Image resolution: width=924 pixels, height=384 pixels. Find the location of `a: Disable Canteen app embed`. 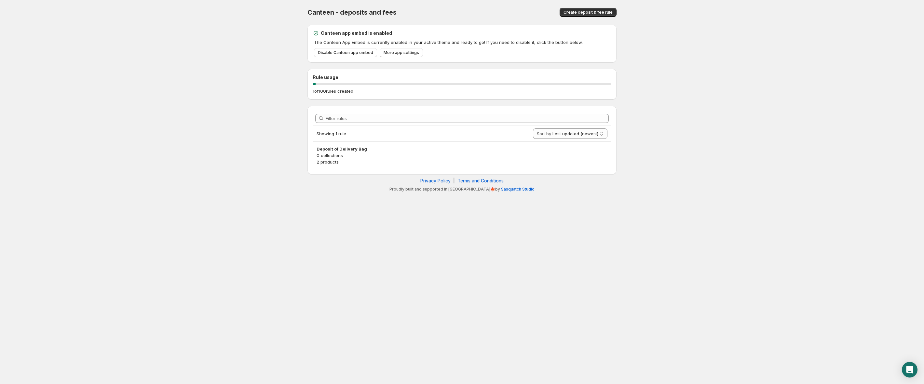

a: Disable Canteen app embed is located at coordinates (346, 53).